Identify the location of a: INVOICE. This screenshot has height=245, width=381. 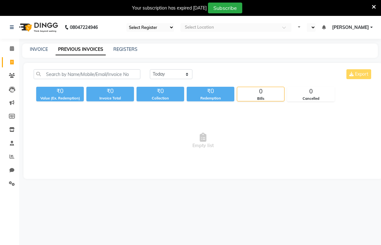
(39, 49).